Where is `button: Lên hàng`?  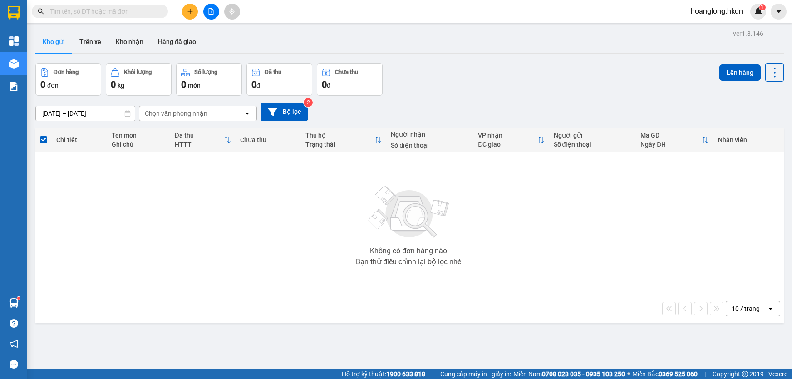
button: Lên hàng is located at coordinates (740, 73).